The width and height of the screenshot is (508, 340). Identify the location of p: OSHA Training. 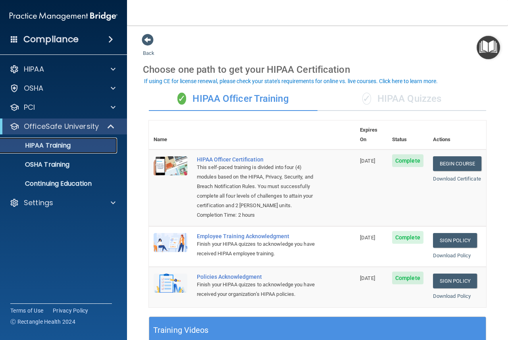
(37, 164).